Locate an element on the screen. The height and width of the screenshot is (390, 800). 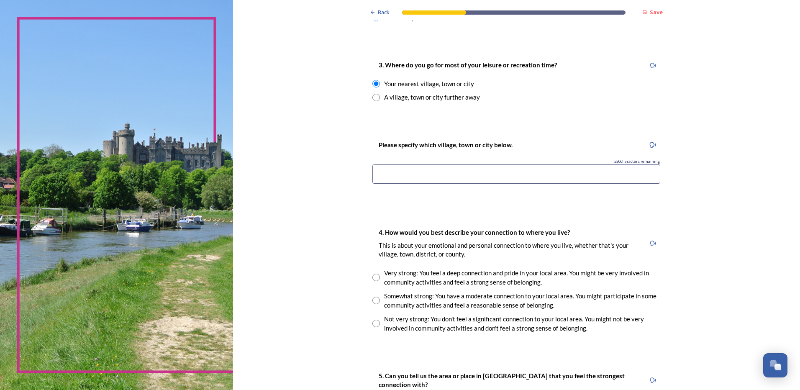
strong: Save is located at coordinates (656, 12).